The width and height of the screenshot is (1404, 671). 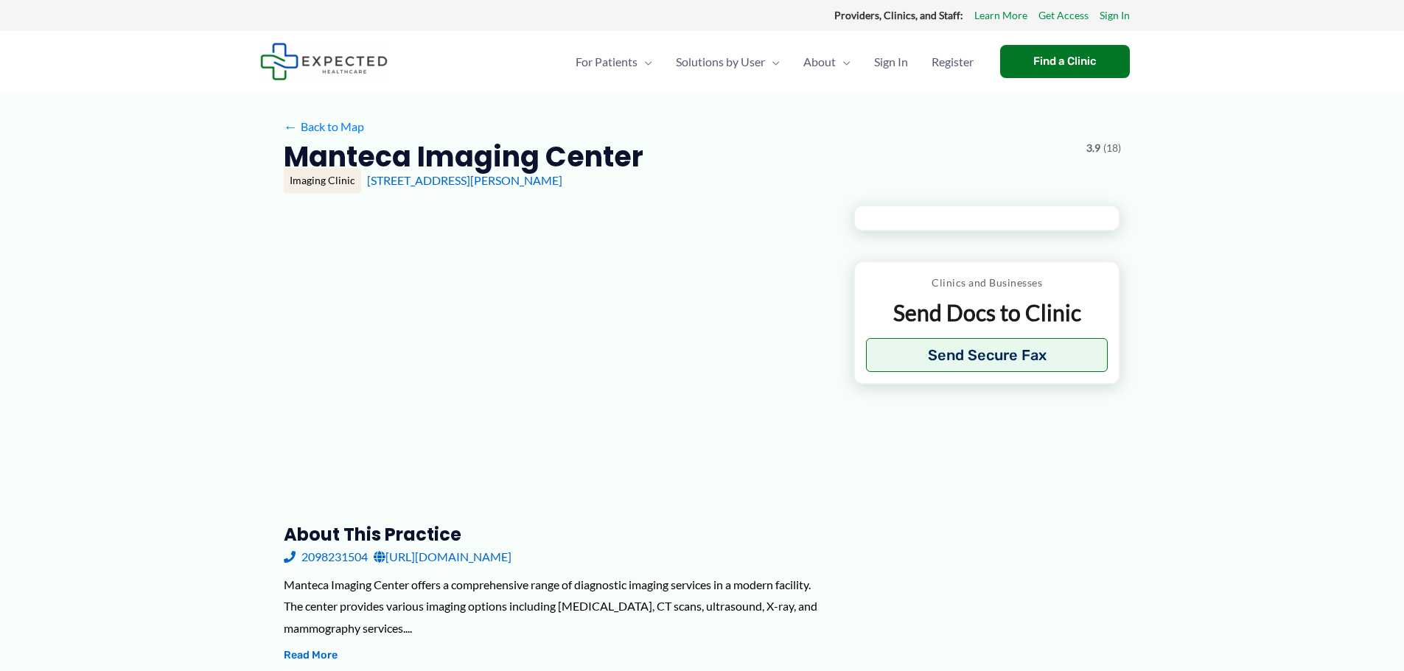 I want to click on img: Expected Healthcare Logo - side, dark font, small, so click(x=324, y=61).